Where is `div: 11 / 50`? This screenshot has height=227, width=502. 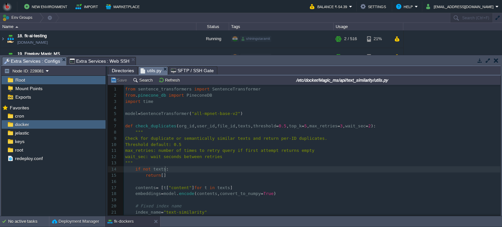
div: 11 / 50 is located at coordinates (351, 57).